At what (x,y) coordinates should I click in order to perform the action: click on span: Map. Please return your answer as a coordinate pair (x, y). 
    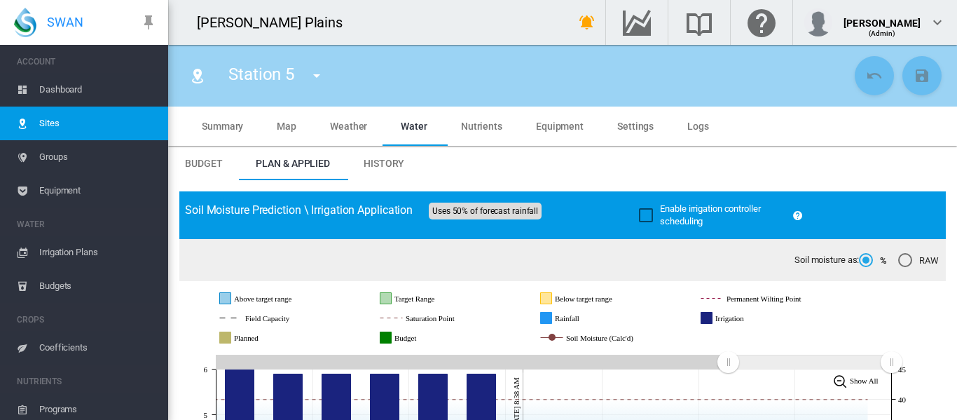
    Looking at the image, I should click on (287, 126).